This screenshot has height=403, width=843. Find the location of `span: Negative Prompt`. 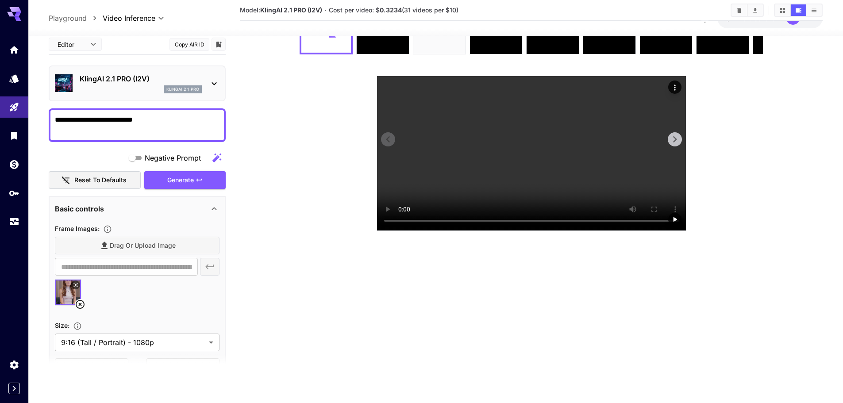

span: Negative Prompt is located at coordinates (173, 158).